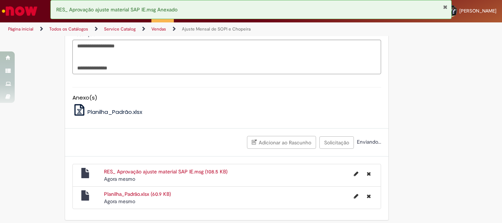 This screenshot has width=502, height=223. Describe the element at coordinates (69, 29) in the screenshot. I see `a: Todos os Catálogos` at that location.